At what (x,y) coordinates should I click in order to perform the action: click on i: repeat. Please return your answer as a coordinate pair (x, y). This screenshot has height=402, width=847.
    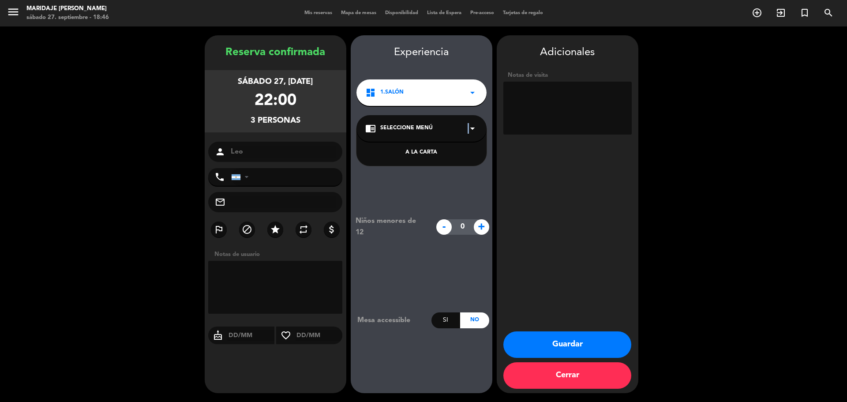
    Looking at the image, I should click on (303, 229).